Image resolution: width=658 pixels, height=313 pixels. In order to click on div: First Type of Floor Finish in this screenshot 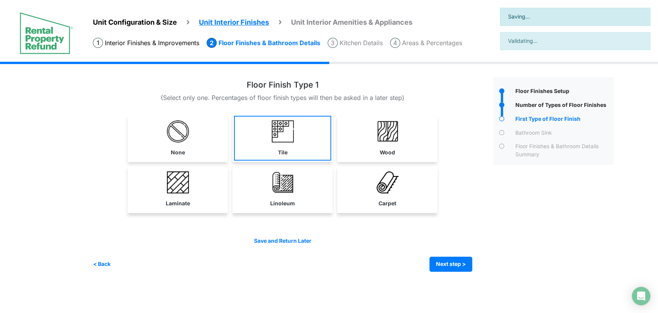, I will do `click(563, 120)`.